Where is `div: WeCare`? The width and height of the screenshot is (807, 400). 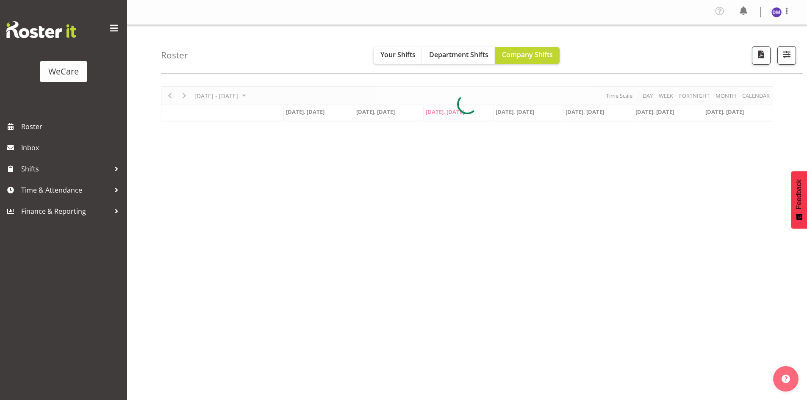
div: WeCare is located at coordinates (64, 72).